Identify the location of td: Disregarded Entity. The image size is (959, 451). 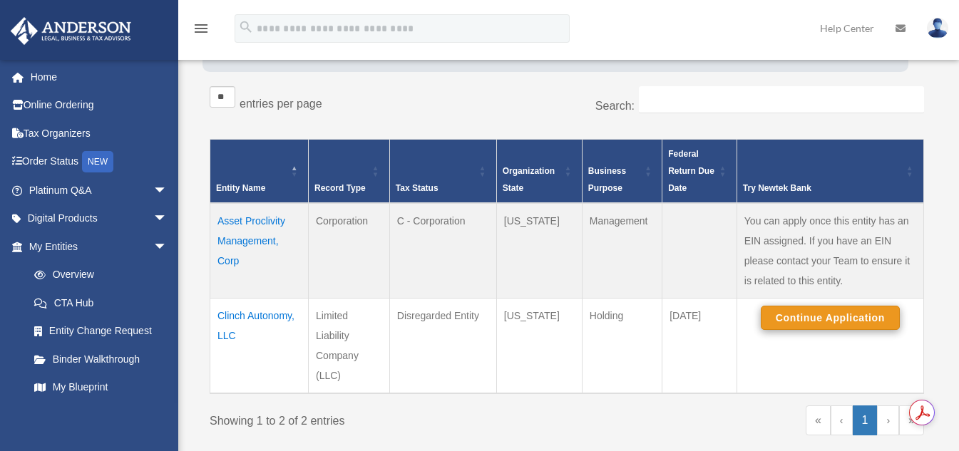
(443, 346).